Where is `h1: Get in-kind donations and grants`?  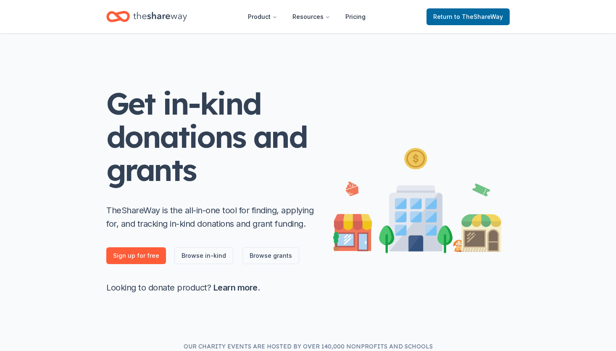 h1: Get in-kind donations and grants is located at coordinates (211, 137).